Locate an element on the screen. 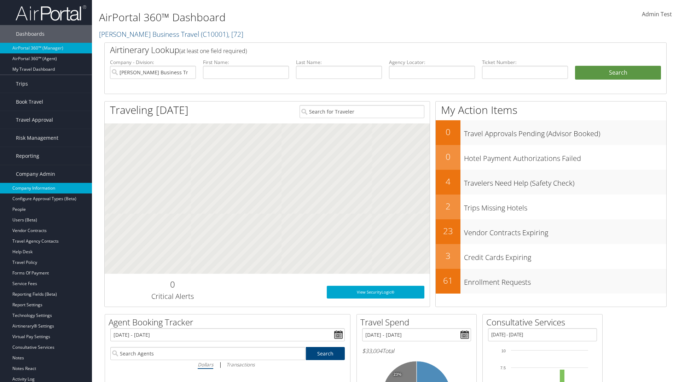 This screenshot has height=382, width=679. input: Search for Traveler is located at coordinates (362, 111).